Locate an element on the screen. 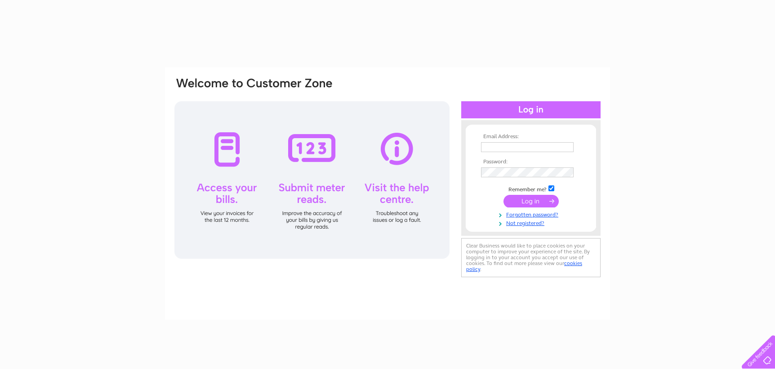 The height and width of the screenshot is (369, 775). input: Submit is located at coordinates (531, 201).